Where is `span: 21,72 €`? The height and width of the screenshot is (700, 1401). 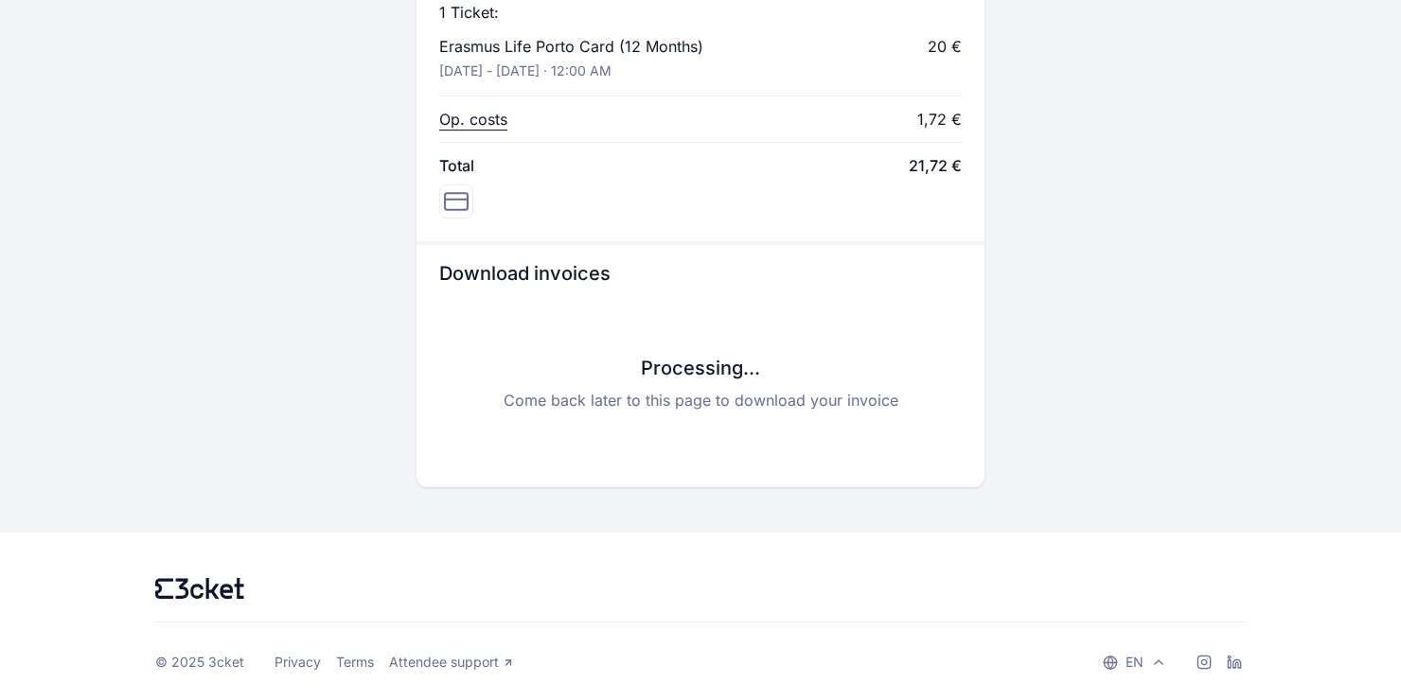
span: 21,72 € is located at coordinates (935, 166).